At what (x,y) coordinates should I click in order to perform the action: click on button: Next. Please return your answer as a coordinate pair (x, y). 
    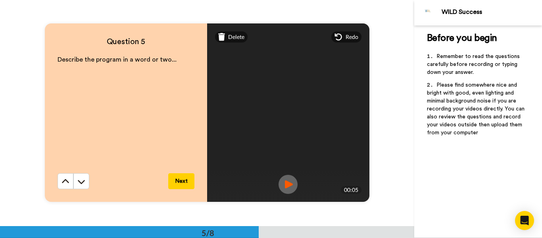
    Looking at the image, I should click on (181, 181).